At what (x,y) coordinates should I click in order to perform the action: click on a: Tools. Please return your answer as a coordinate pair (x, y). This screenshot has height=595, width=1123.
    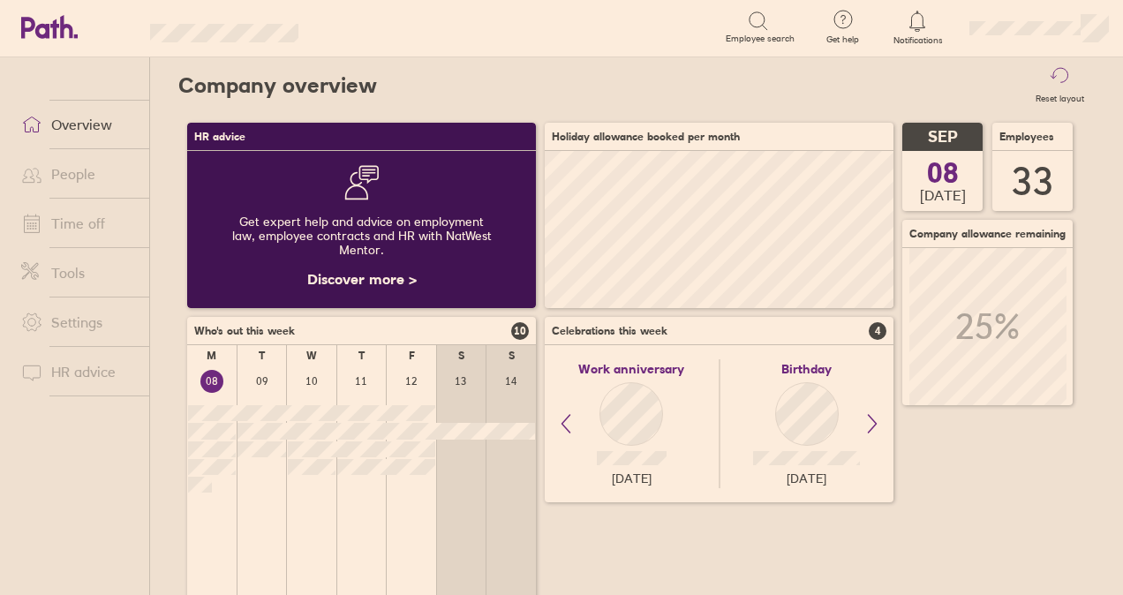
    Looking at the image, I should click on (78, 273).